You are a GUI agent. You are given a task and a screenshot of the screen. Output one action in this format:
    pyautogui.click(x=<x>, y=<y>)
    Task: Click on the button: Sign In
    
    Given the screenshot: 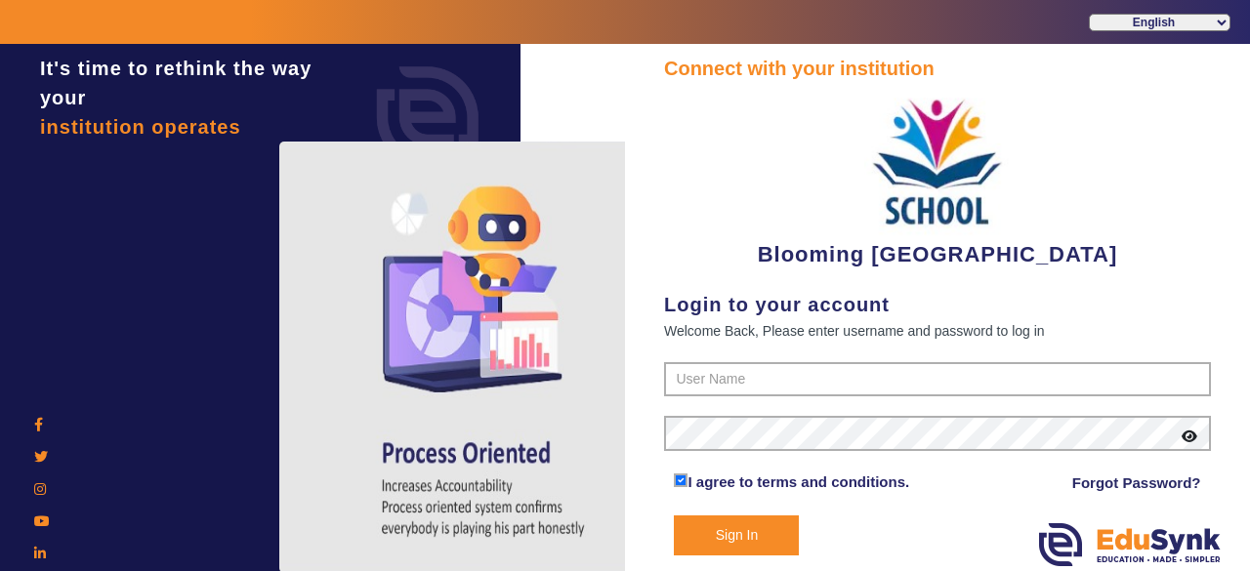 What is the action you would take?
    pyautogui.click(x=736, y=535)
    